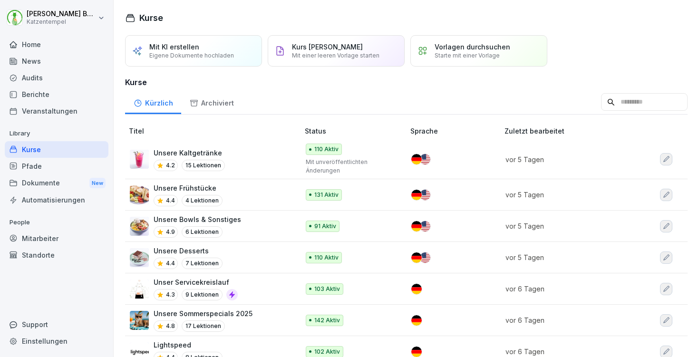 This screenshot has height=357, width=699. Describe the element at coordinates (202, 232) in the screenshot. I see `p: 6 Lektionen` at that location.